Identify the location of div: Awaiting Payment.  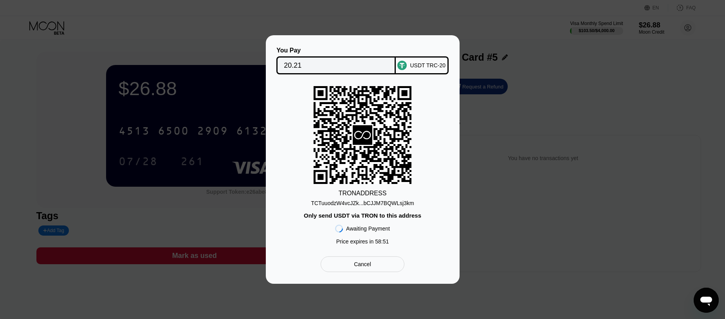
(368, 229).